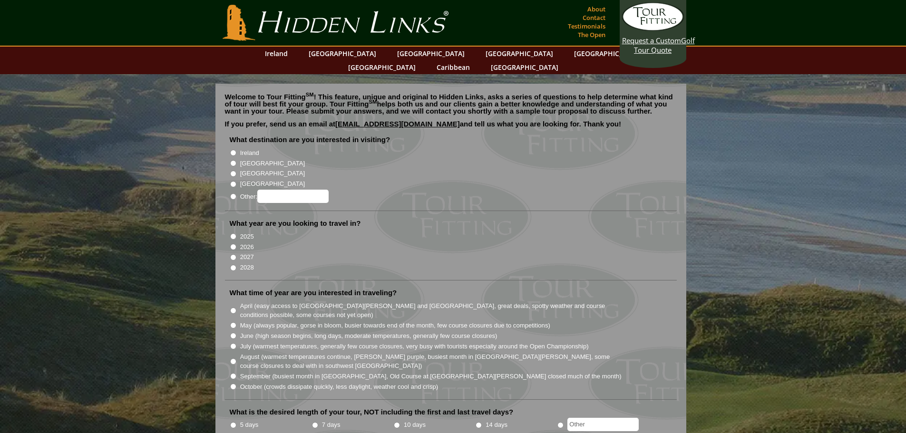  What do you see at coordinates (276, 53) in the screenshot?
I see `a: Ireland` at bounding box center [276, 53].